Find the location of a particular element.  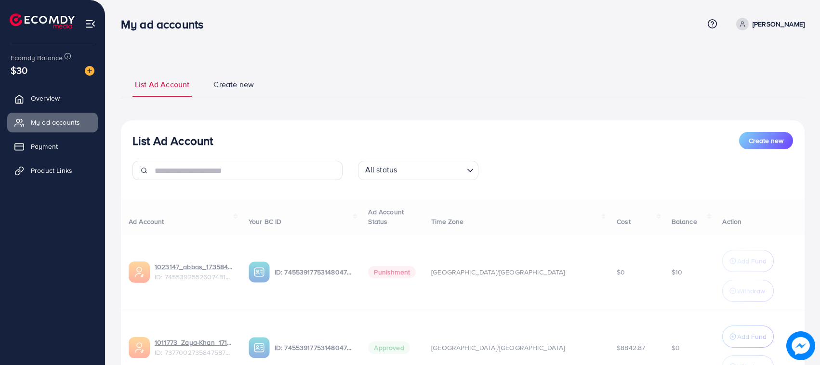

div: Search for option is located at coordinates (418, 170).